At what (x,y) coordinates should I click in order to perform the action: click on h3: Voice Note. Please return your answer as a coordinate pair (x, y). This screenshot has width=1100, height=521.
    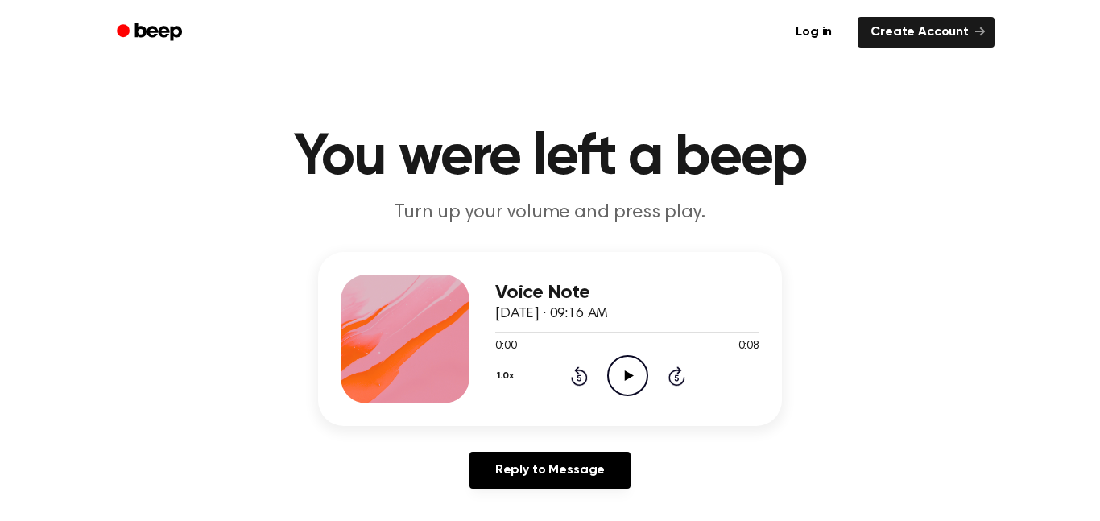
    Looking at the image, I should click on (627, 292).